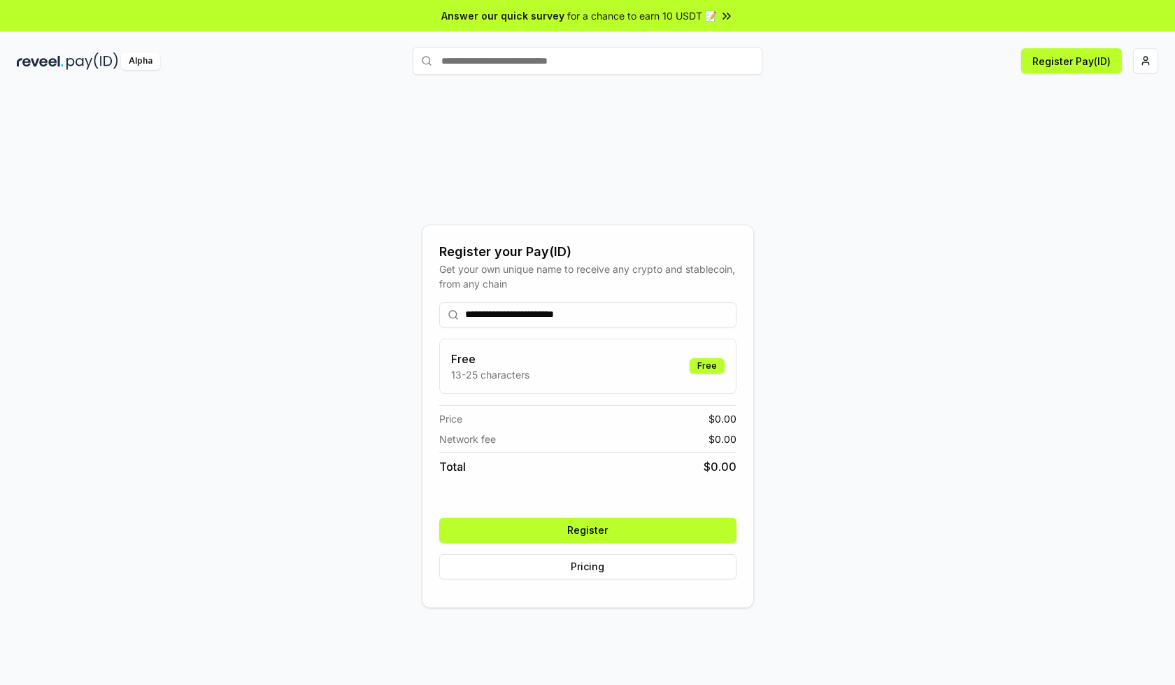  What do you see at coordinates (707, 366) in the screenshot?
I see `div: Free` at bounding box center [707, 366].